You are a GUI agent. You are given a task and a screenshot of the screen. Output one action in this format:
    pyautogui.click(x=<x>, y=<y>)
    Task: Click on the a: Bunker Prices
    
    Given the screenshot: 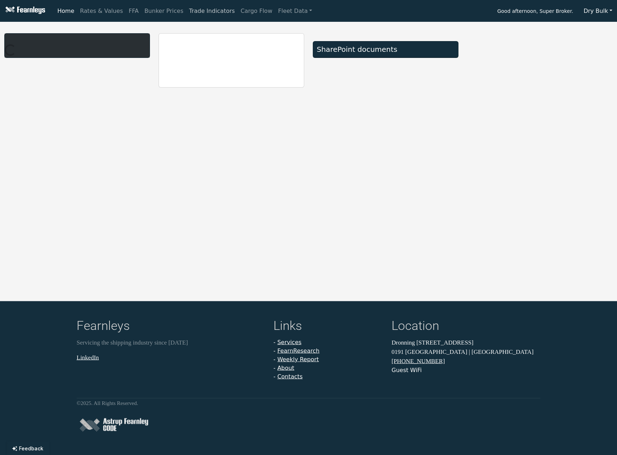 What is the action you would take?
    pyautogui.click(x=163, y=11)
    